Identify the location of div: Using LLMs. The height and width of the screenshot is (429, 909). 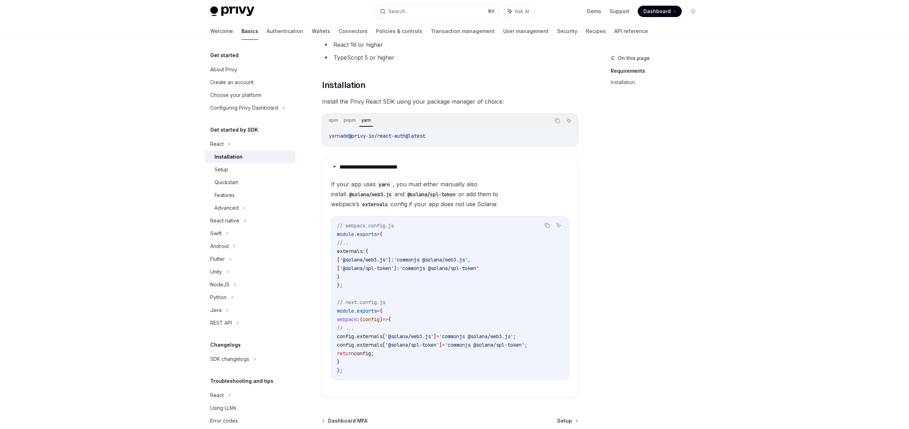
(223, 408).